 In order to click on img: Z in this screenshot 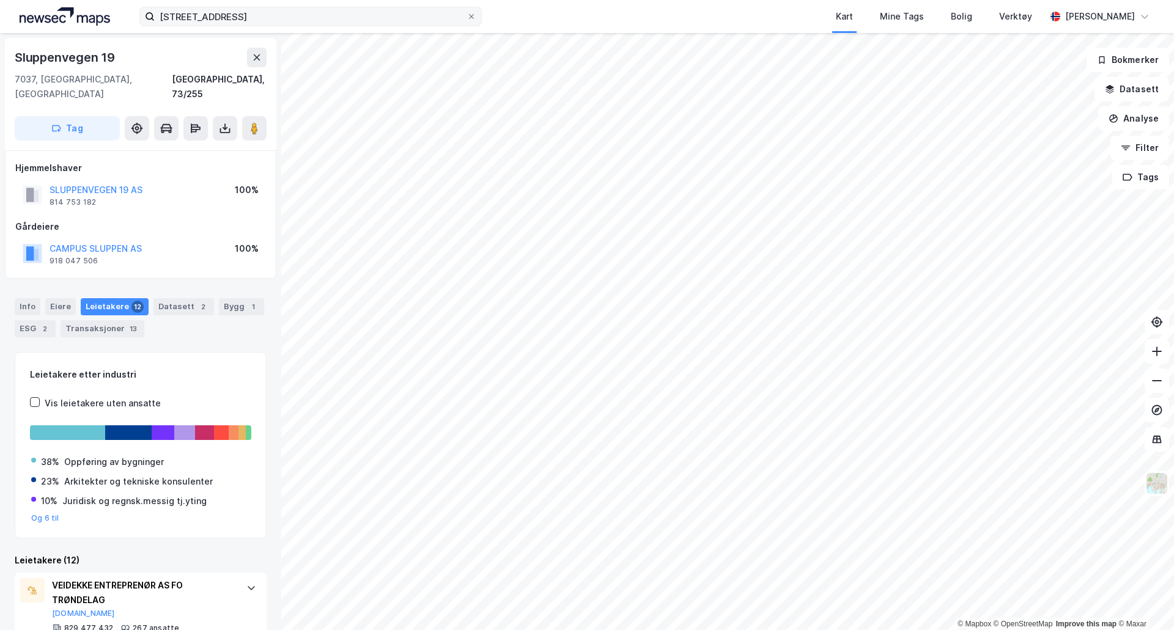, I will do `click(1157, 484)`.